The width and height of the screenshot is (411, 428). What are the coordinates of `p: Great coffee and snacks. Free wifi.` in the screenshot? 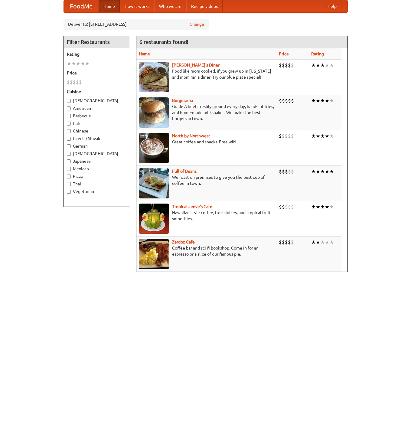 It's located at (206, 142).